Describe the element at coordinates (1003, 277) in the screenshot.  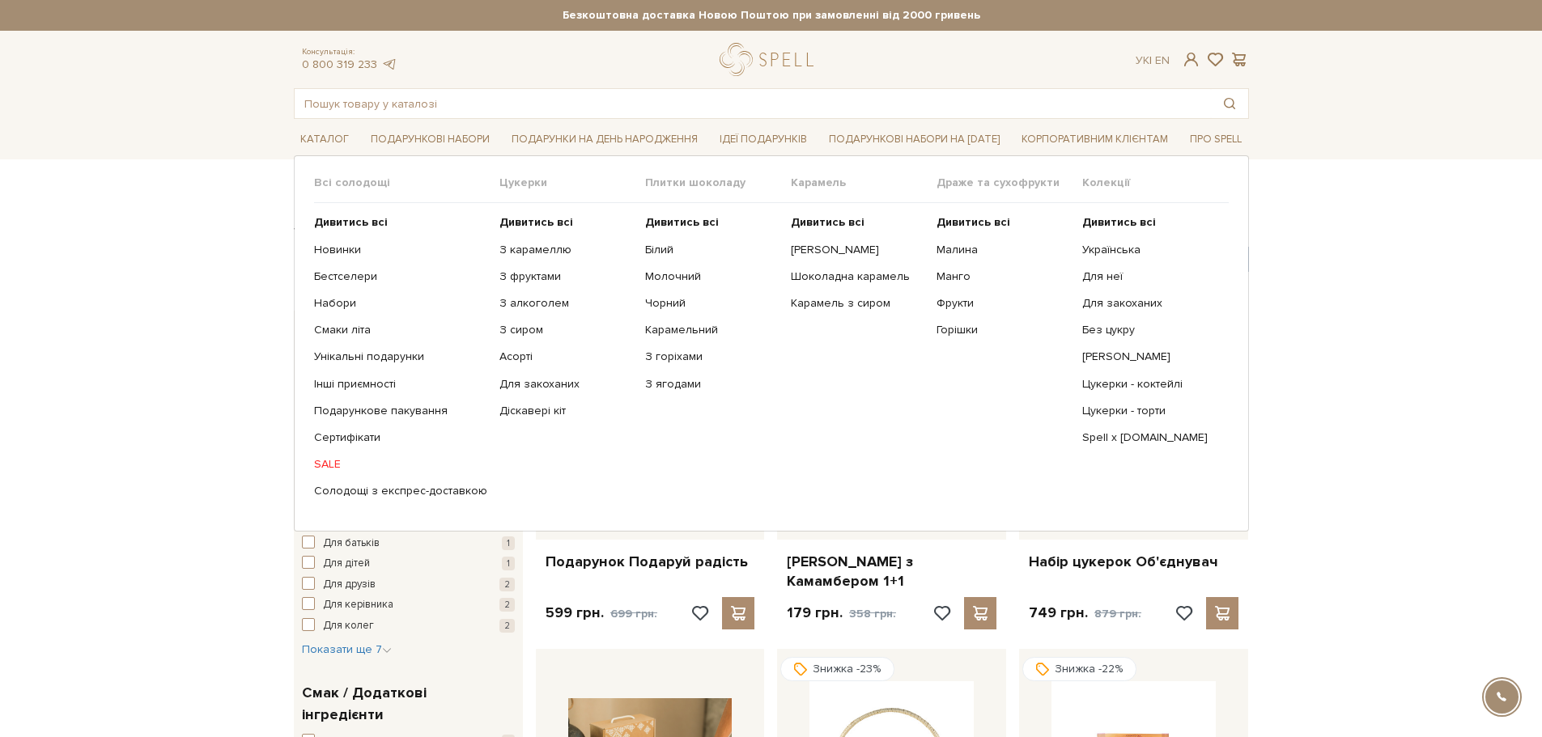
I see `a: Манго` at that location.